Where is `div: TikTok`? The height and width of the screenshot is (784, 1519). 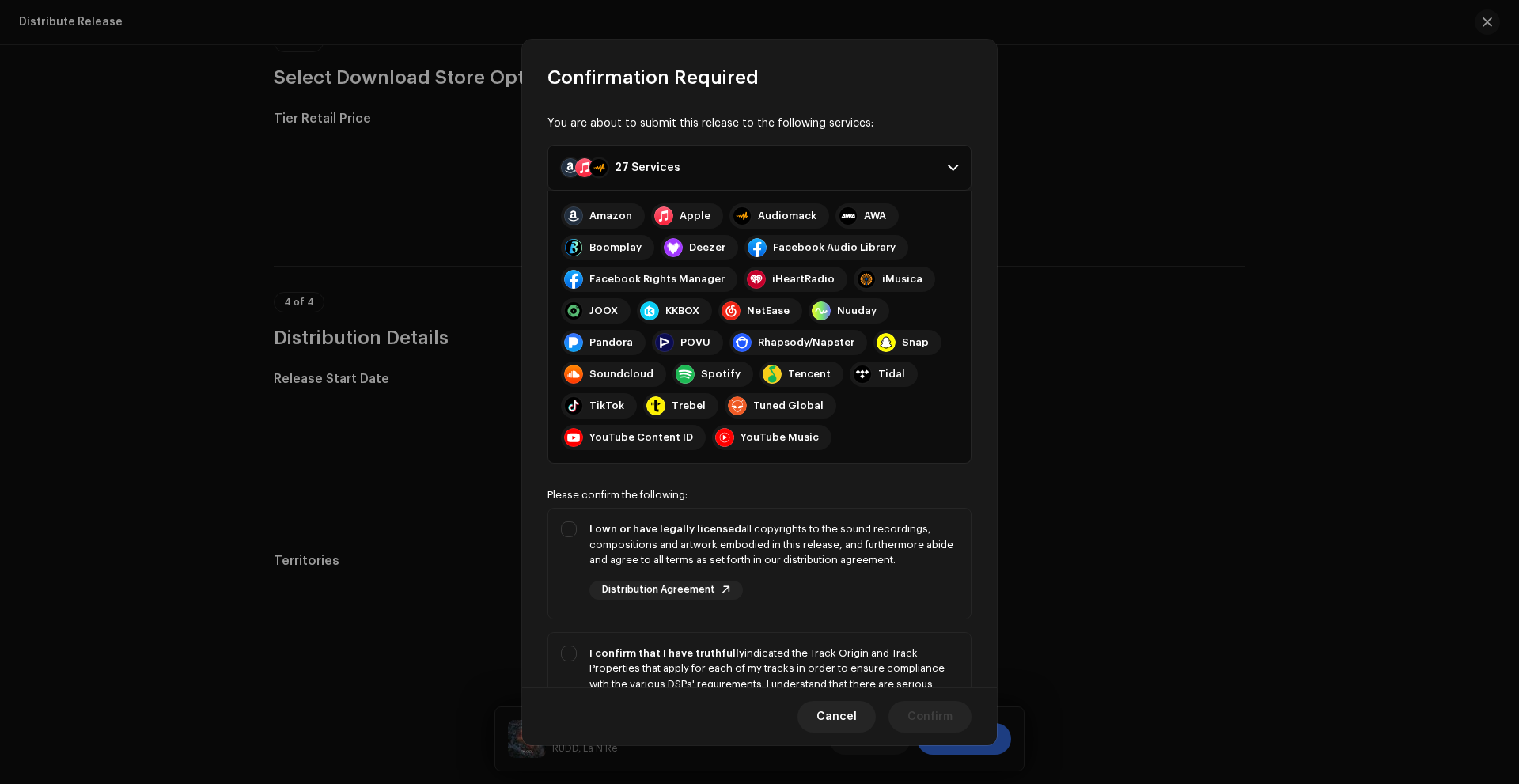 div: TikTok is located at coordinates (607, 406).